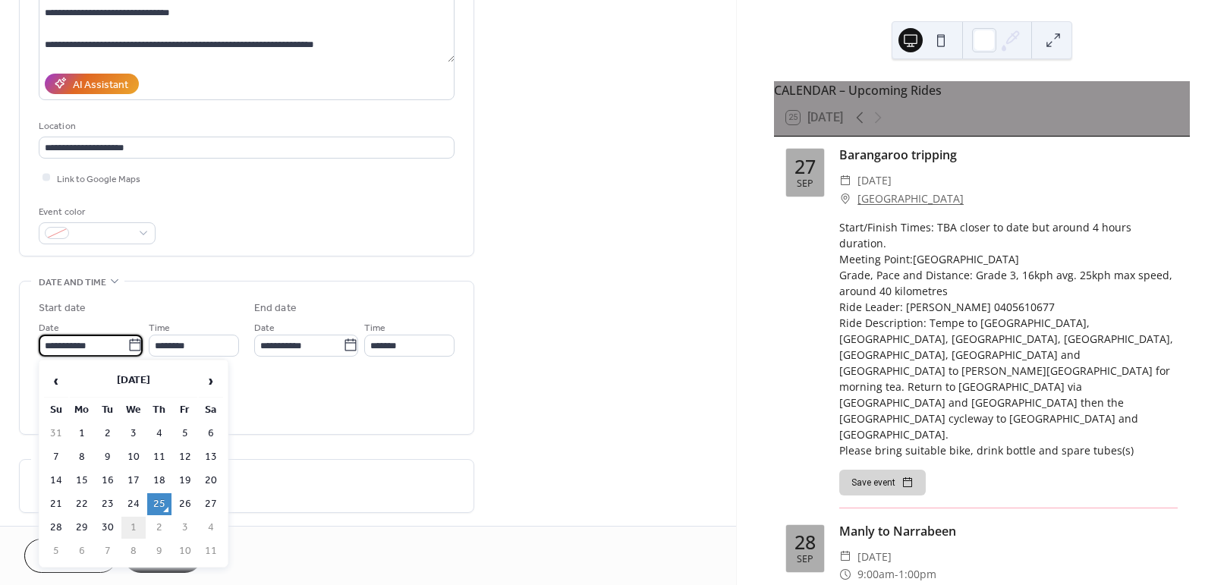 This screenshot has height=585, width=1227. Describe the element at coordinates (917, 574) in the screenshot. I see `span: 1:00pm` at that location.